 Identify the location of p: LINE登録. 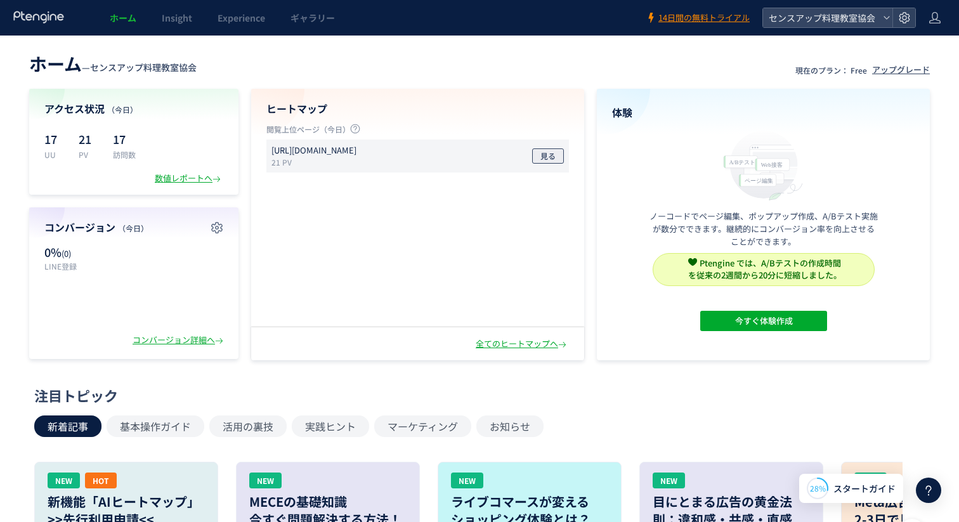
(86, 266).